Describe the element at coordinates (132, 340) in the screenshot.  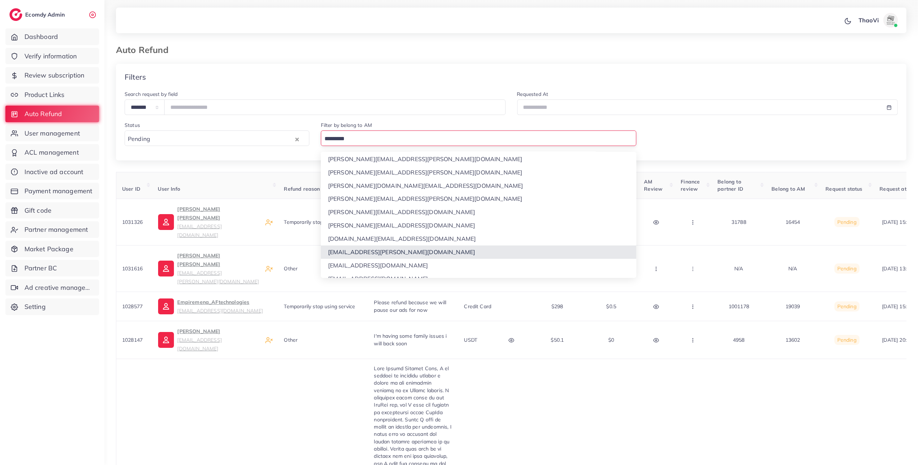
I see `span: 1028147` at that location.